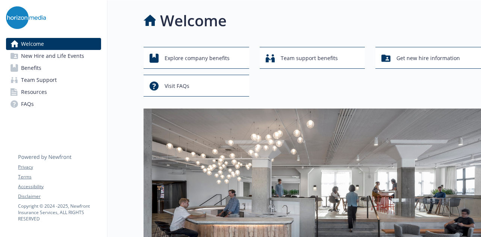 The image size is (481, 237). What do you see at coordinates (59, 167) in the screenshot?
I see `a: Privacy` at bounding box center [59, 167].